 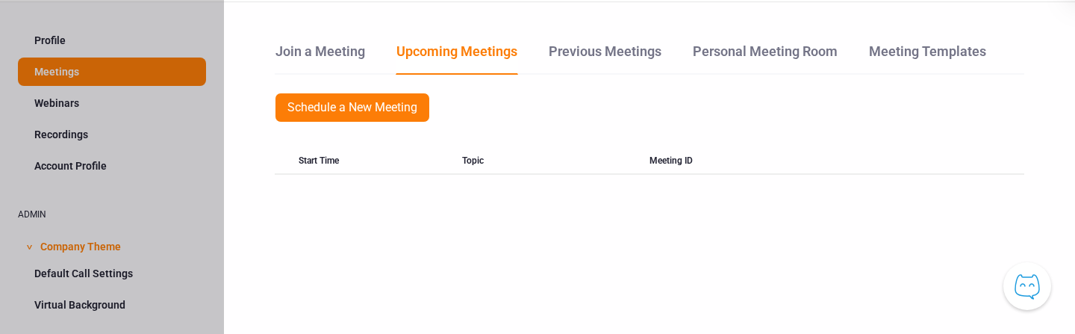 What do you see at coordinates (1028, 286) in the screenshot?
I see `button: Knowledge Center Bot, also known as KC Bot is an onboarding assistant that allows you to see the ...` at bounding box center [1028, 286].